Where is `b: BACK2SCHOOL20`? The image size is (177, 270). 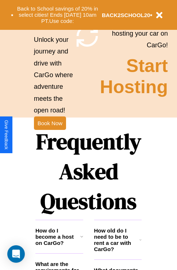 b: BACK2SCHOOL20 is located at coordinates (126, 15).